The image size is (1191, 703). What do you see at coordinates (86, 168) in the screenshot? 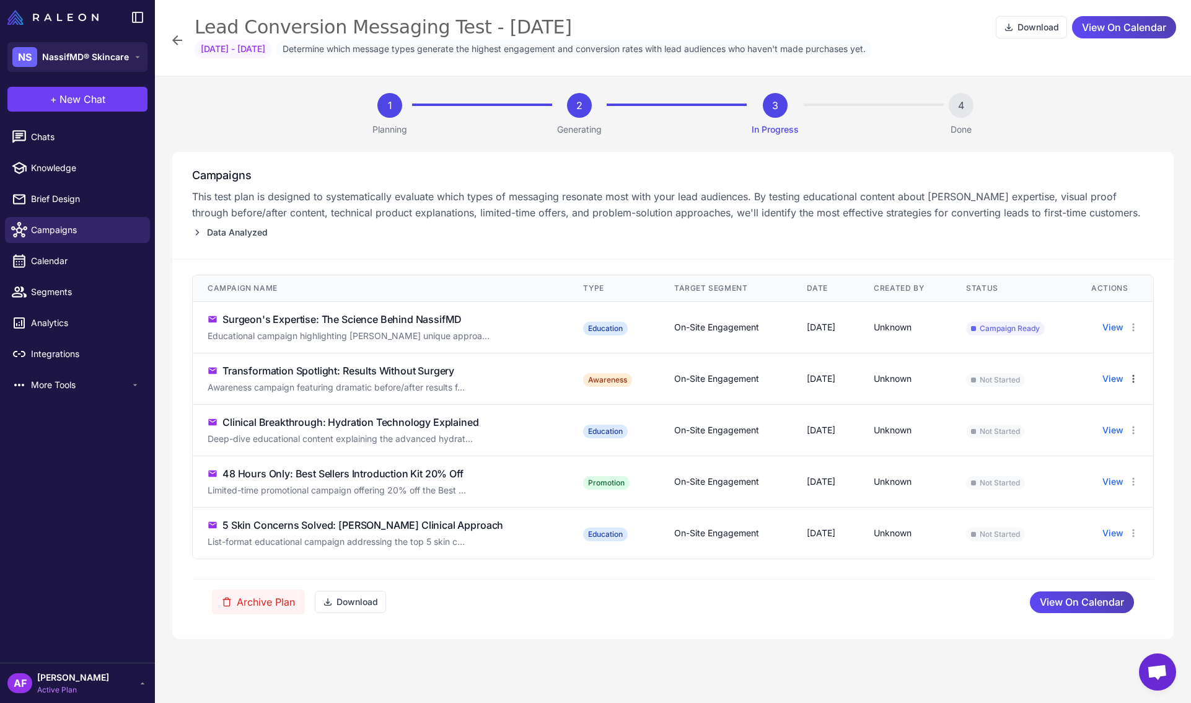
I see `span: Knowledge` at bounding box center [86, 168].